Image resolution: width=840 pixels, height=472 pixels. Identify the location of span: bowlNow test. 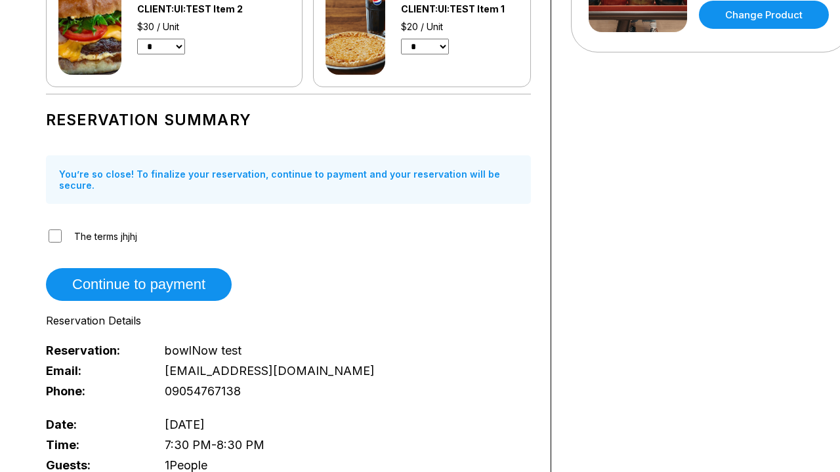
(203, 350).